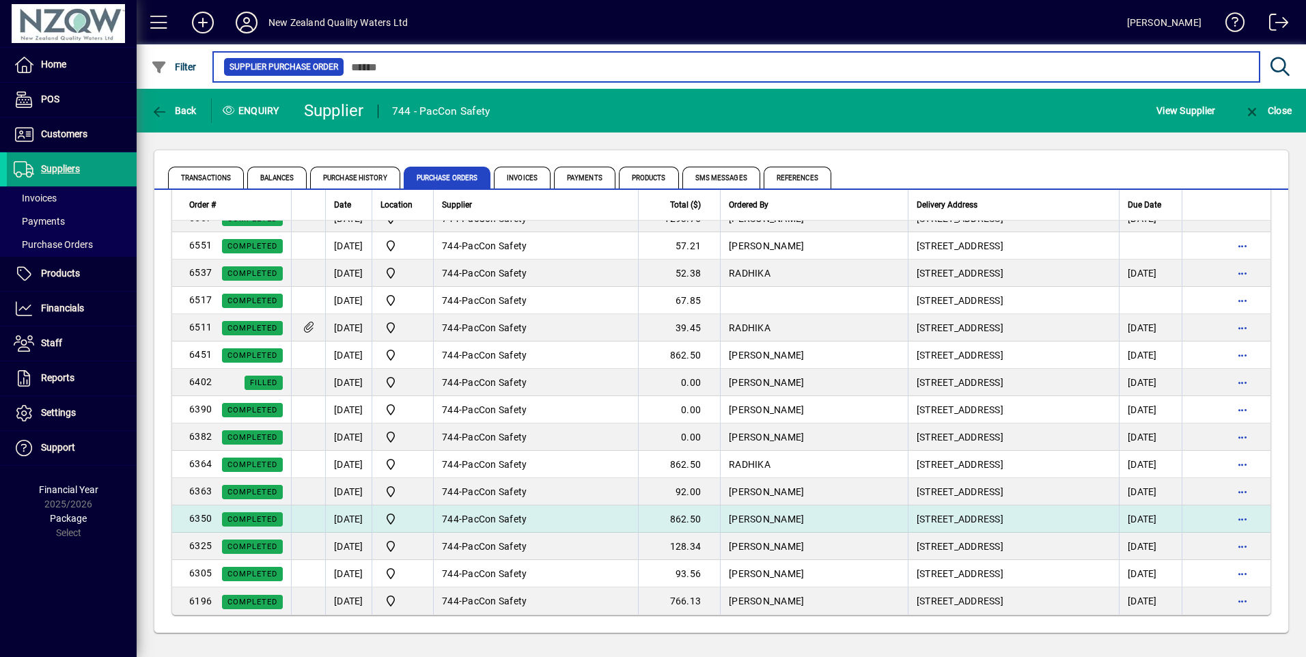 The image size is (1306, 657). I want to click on span: 6325, so click(200, 546).